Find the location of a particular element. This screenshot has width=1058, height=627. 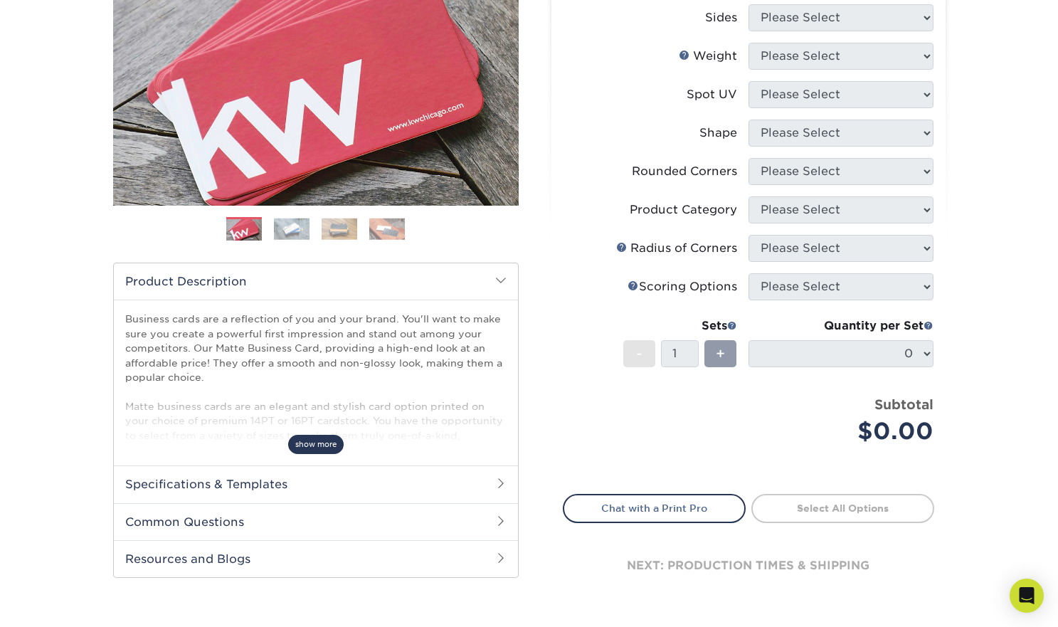

div: Product Category is located at coordinates (683, 210).